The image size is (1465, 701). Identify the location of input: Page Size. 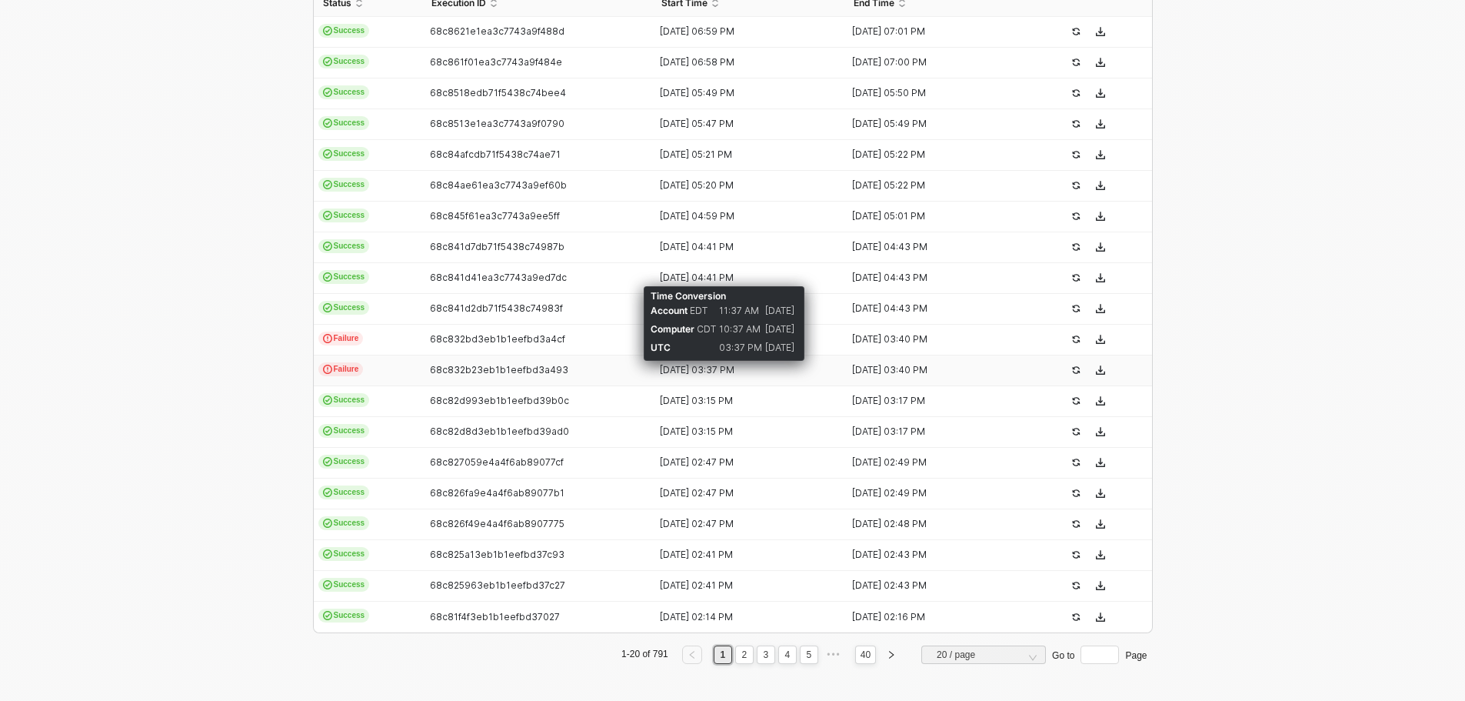
(984, 655).